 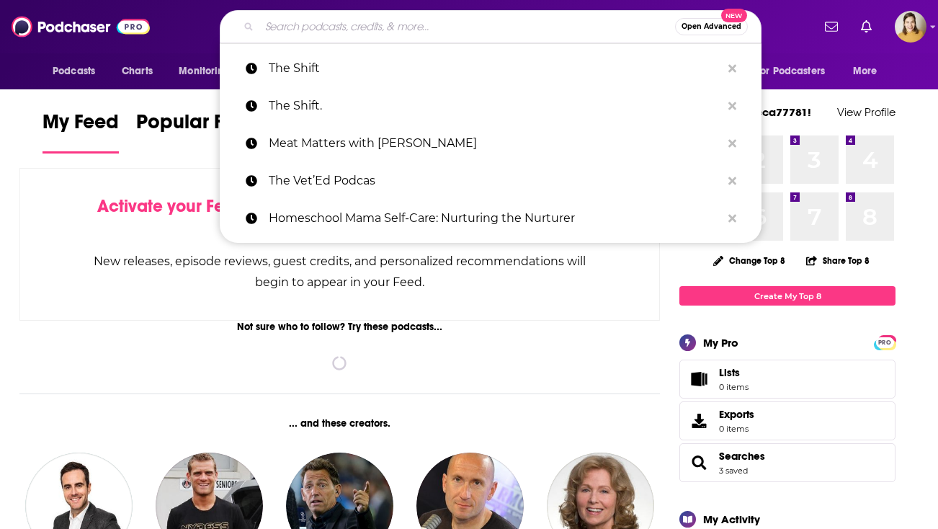 I want to click on a: 3 saved, so click(x=733, y=470).